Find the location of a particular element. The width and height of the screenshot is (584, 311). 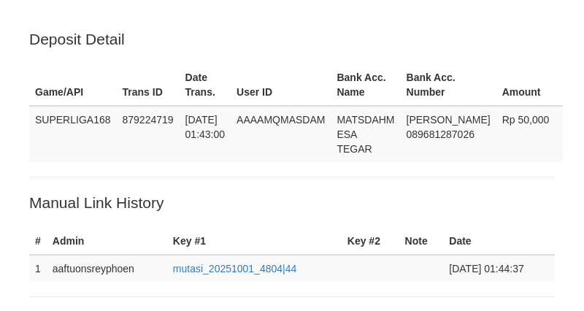

span: AAAAMQMASDAM is located at coordinates (280, 120).